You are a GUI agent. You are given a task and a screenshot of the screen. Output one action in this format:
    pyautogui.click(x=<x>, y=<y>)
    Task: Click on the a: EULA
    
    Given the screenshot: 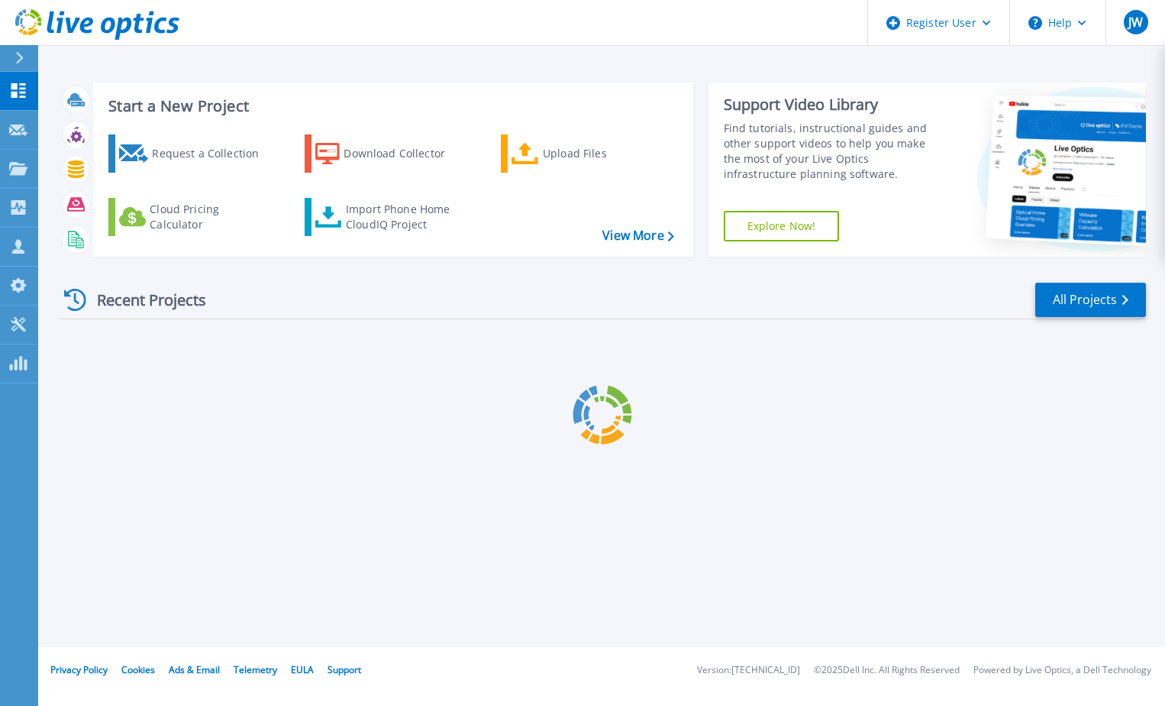 What is the action you would take?
    pyautogui.click(x=302, y=669)
    